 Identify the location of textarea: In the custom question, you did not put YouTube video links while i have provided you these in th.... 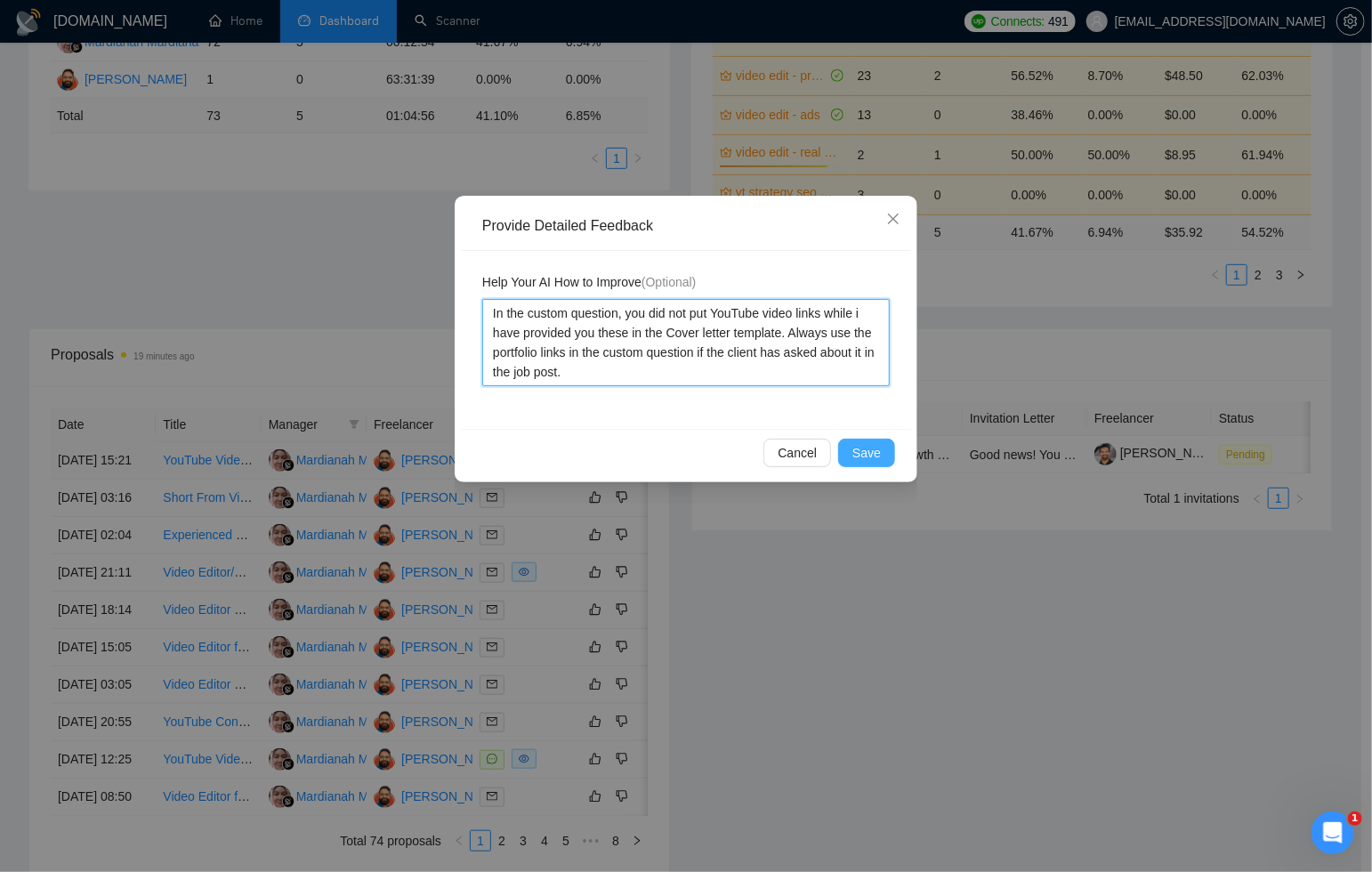
(686, 342).